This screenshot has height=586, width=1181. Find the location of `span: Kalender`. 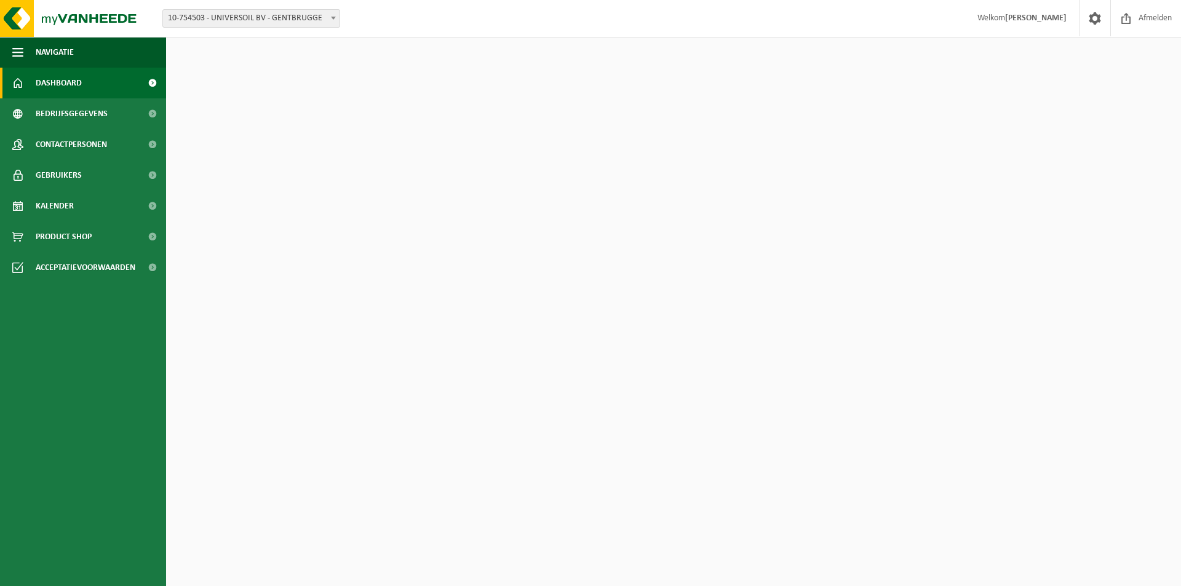

span: Kalender is located at coordinates (55, 206).